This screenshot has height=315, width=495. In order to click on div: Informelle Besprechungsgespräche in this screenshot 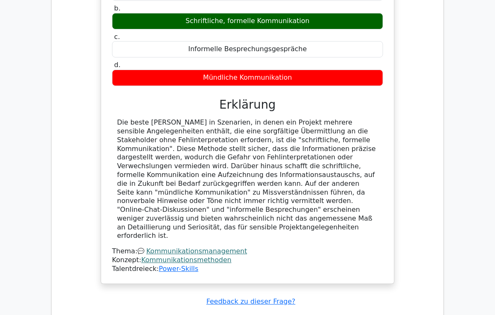, I will do `click(247, 49)`.